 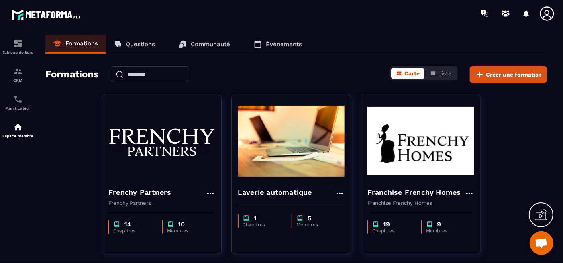 What do you see at coordinates (18, 74) in the screenshot?
I see `a: formationformationCRM` at bounding box center [18, 74].